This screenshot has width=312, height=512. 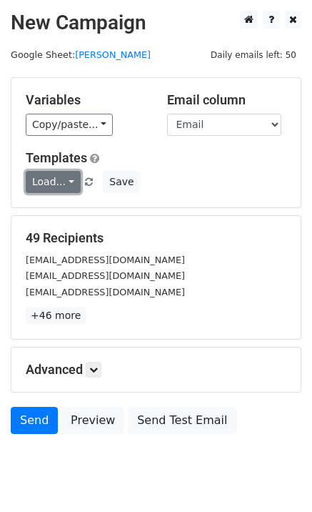 What do you see at coordinates (254, 55) in the screenshot?
I see `span: Daily emails left: 50` at bounding box center [254, 55].